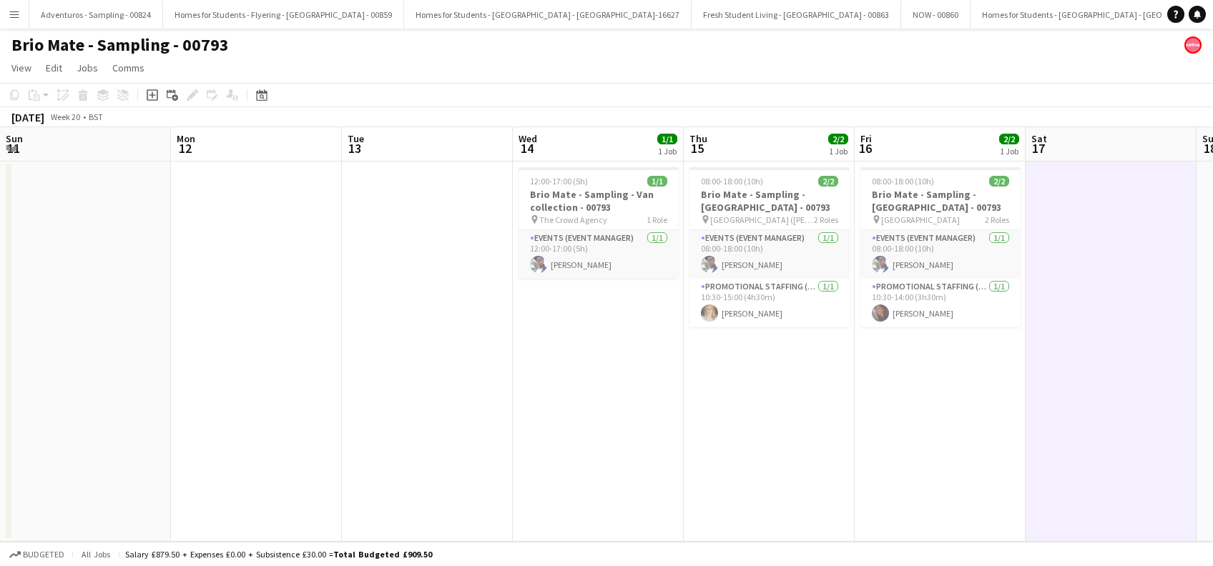  Describe the element at coordinates (96, 117) in the screenshot. I see `div: BST` at that location.